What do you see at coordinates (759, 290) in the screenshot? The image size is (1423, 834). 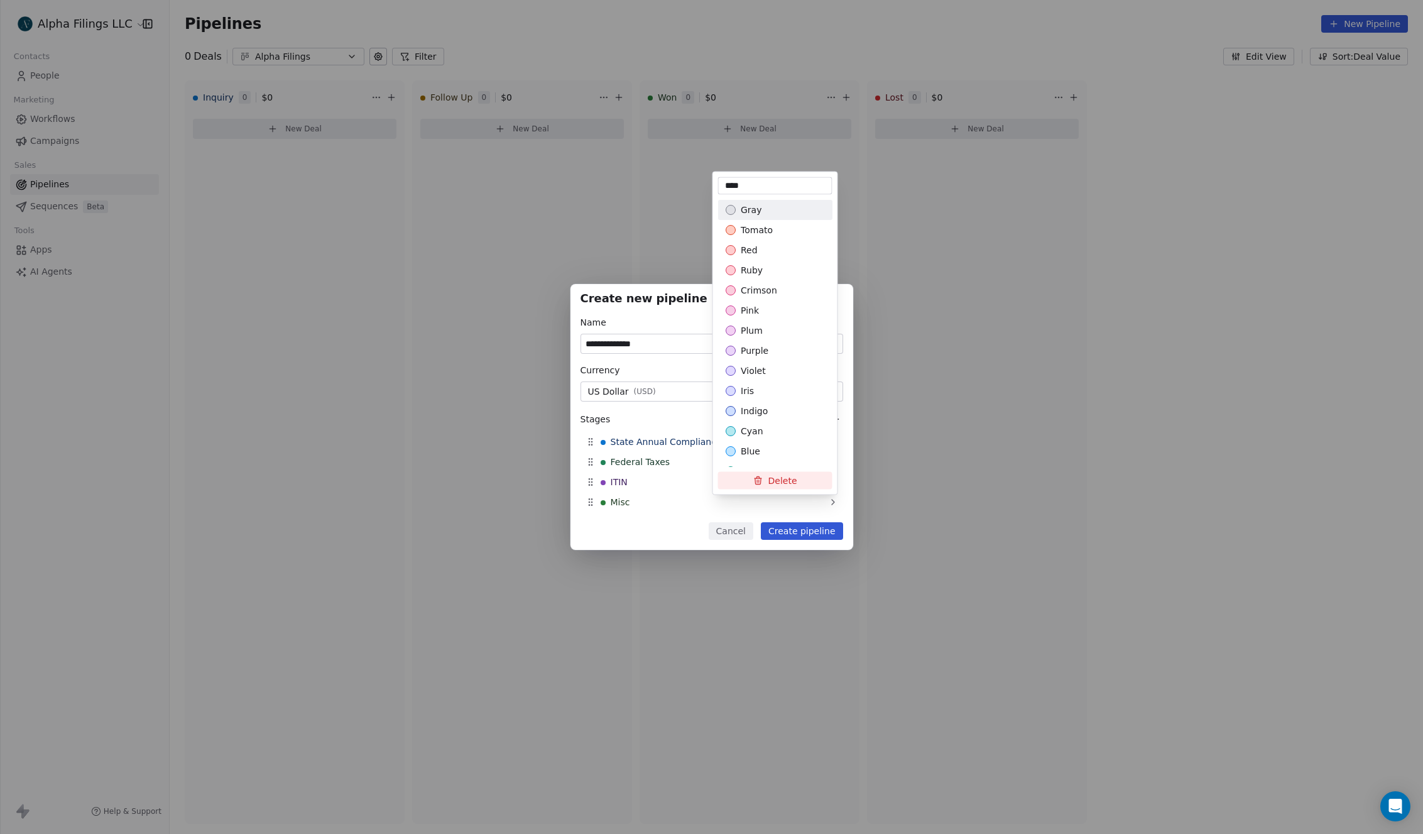 I see `span: crimson` at bounding box center [759, 290].